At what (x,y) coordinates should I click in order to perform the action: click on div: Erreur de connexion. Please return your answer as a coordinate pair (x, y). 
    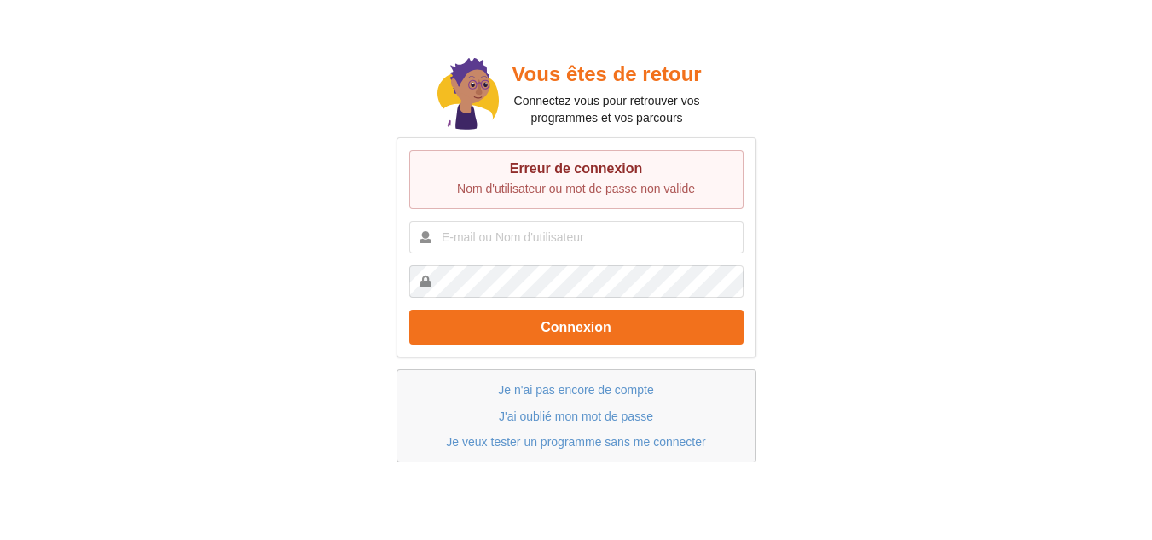
    Looking at the image, I should click on (576, 169).